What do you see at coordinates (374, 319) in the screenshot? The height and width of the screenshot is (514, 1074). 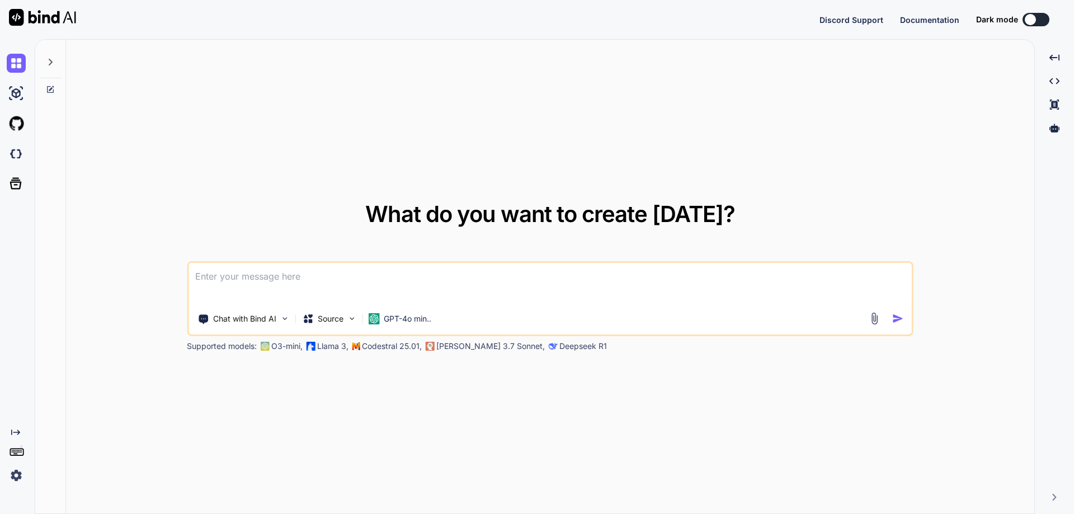 I see `img: GPT-4o mini` at bounding box center [374, 319].